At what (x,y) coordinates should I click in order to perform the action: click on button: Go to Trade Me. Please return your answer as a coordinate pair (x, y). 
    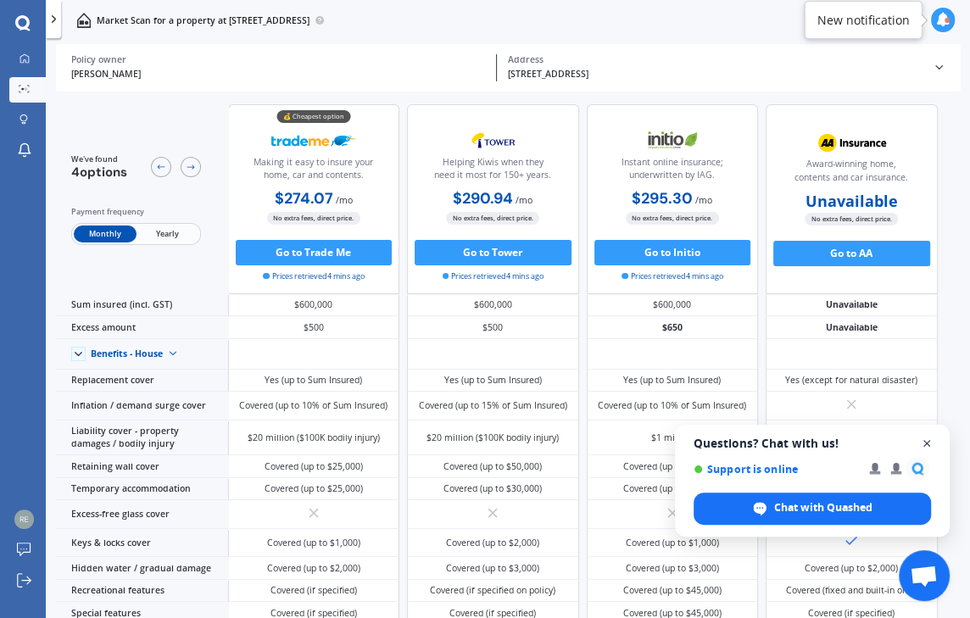
    Looking at the image, I should click on (314, 253).